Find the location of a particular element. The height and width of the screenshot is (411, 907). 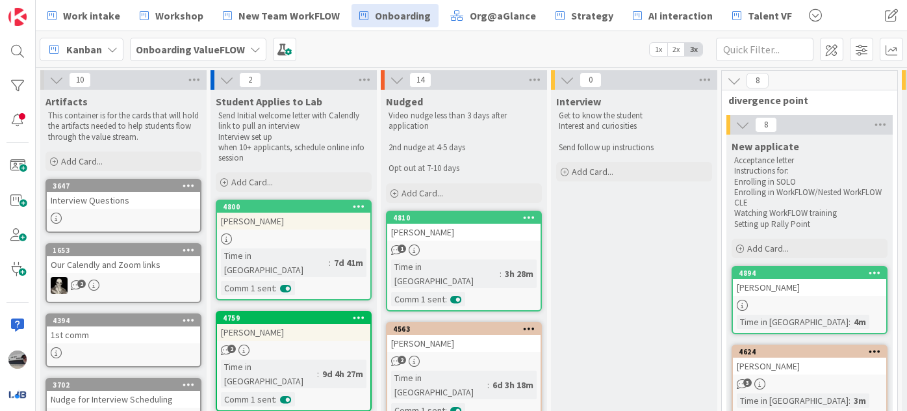

span: Onboarding is located at coordinates (403, 16).